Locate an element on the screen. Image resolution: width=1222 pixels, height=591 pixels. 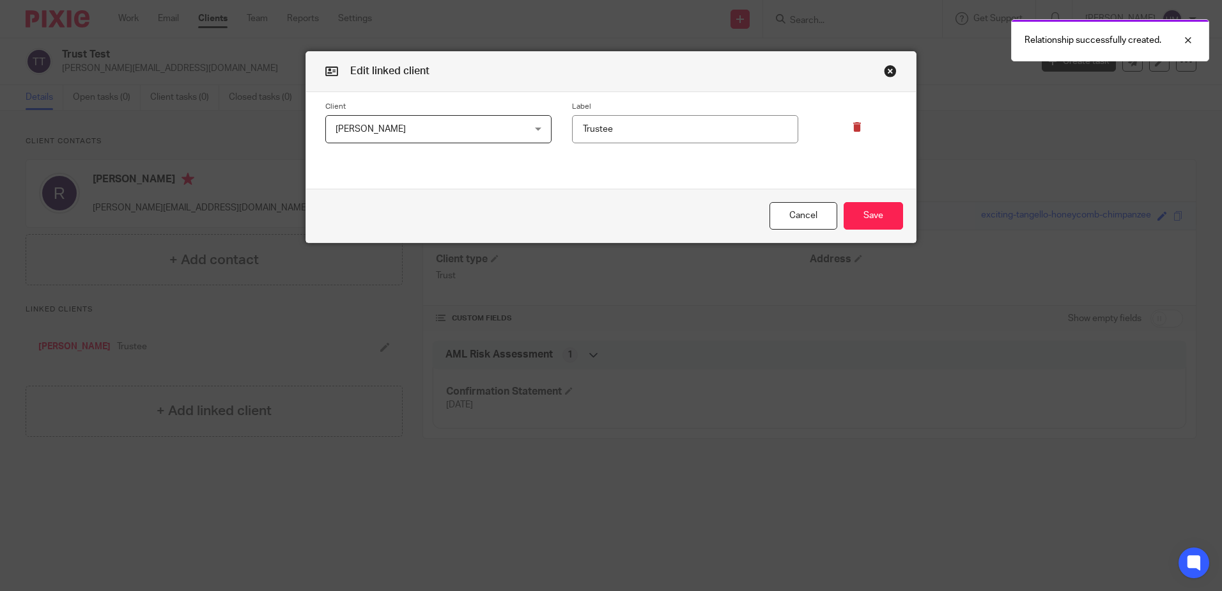
label: Label is located at coordinates (685, 107).